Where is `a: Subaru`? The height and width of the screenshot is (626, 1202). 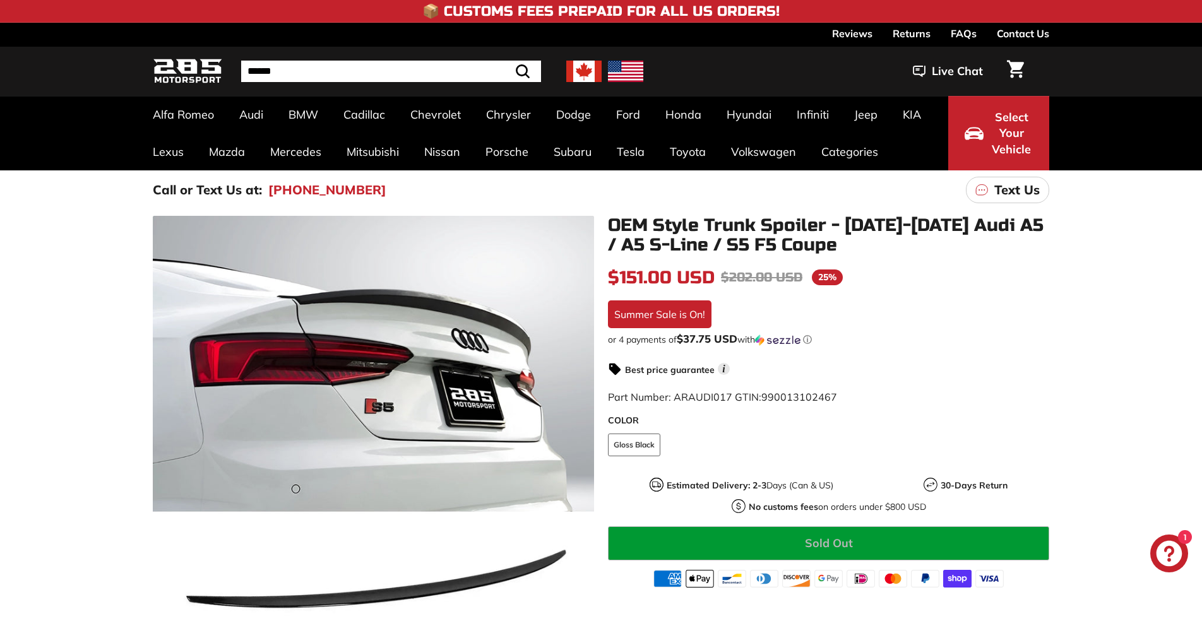
a: Subaru is located at coordinates (573, 152).